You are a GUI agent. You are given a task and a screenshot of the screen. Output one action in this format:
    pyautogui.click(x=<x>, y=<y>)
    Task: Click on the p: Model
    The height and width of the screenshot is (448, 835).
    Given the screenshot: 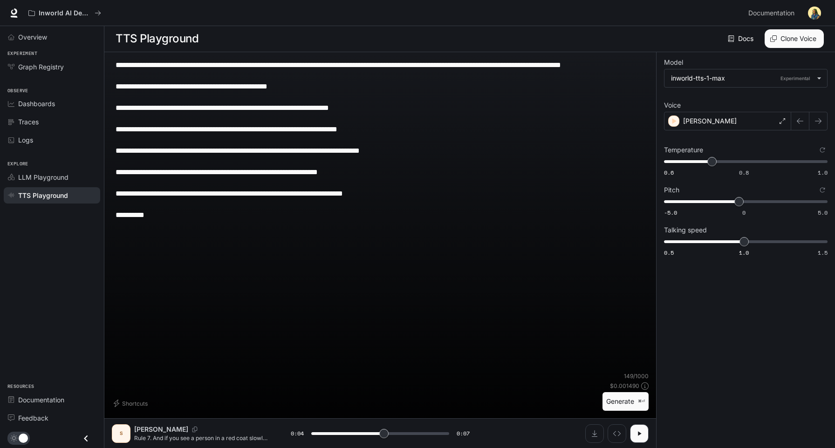 What is the action you would take?
    pyautogui.click(x=673, y=62)
    